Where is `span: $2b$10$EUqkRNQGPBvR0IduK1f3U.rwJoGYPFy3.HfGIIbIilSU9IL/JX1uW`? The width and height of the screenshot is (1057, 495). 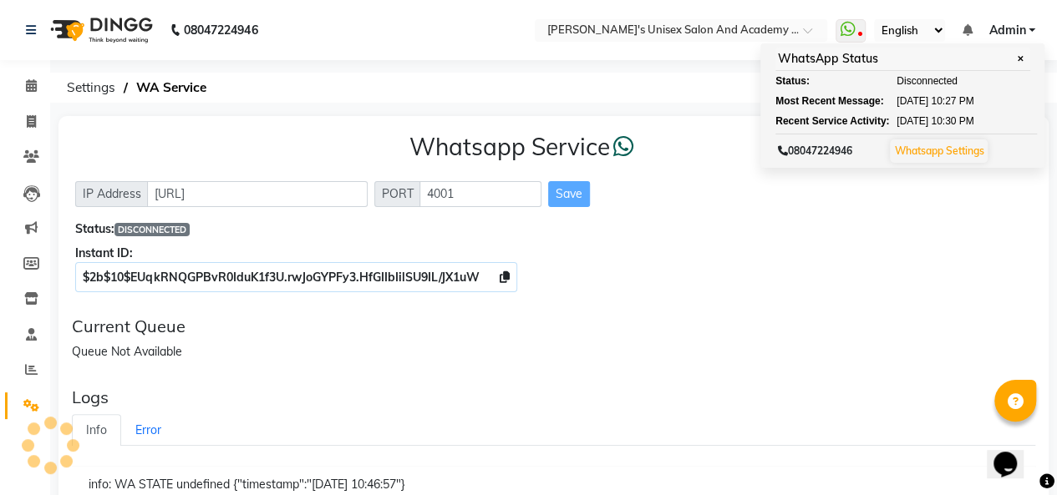 span: $2b$10$EUqkRNQGPBvR0IduK1f3U.rwJoGYPFy3.HfGIIbIilSU9IL/JX1uW is located at coordinates (281, 277).